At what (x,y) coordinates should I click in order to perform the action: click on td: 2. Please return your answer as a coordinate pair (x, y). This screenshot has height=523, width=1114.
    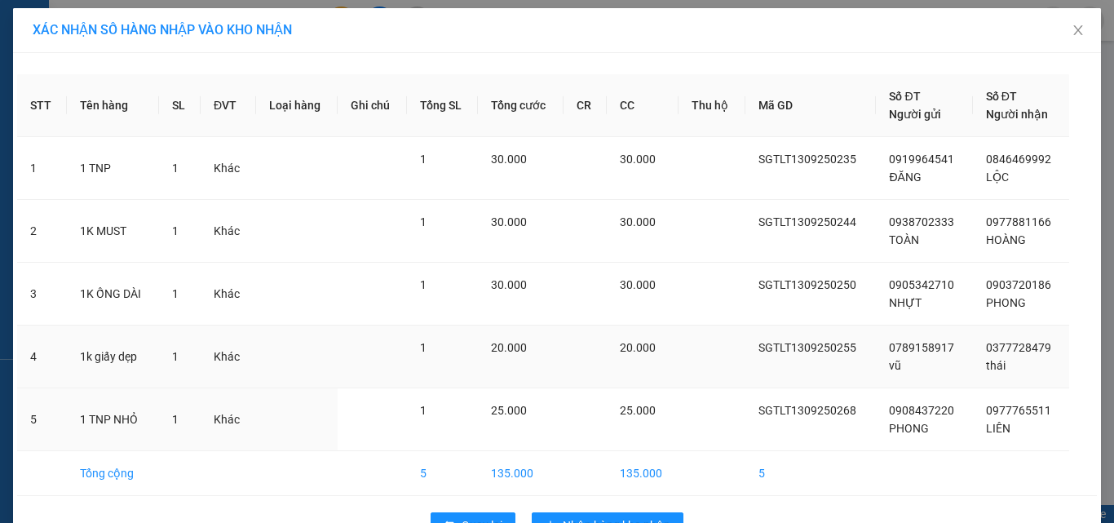
    Looking at the image, I should click on (42, 231).